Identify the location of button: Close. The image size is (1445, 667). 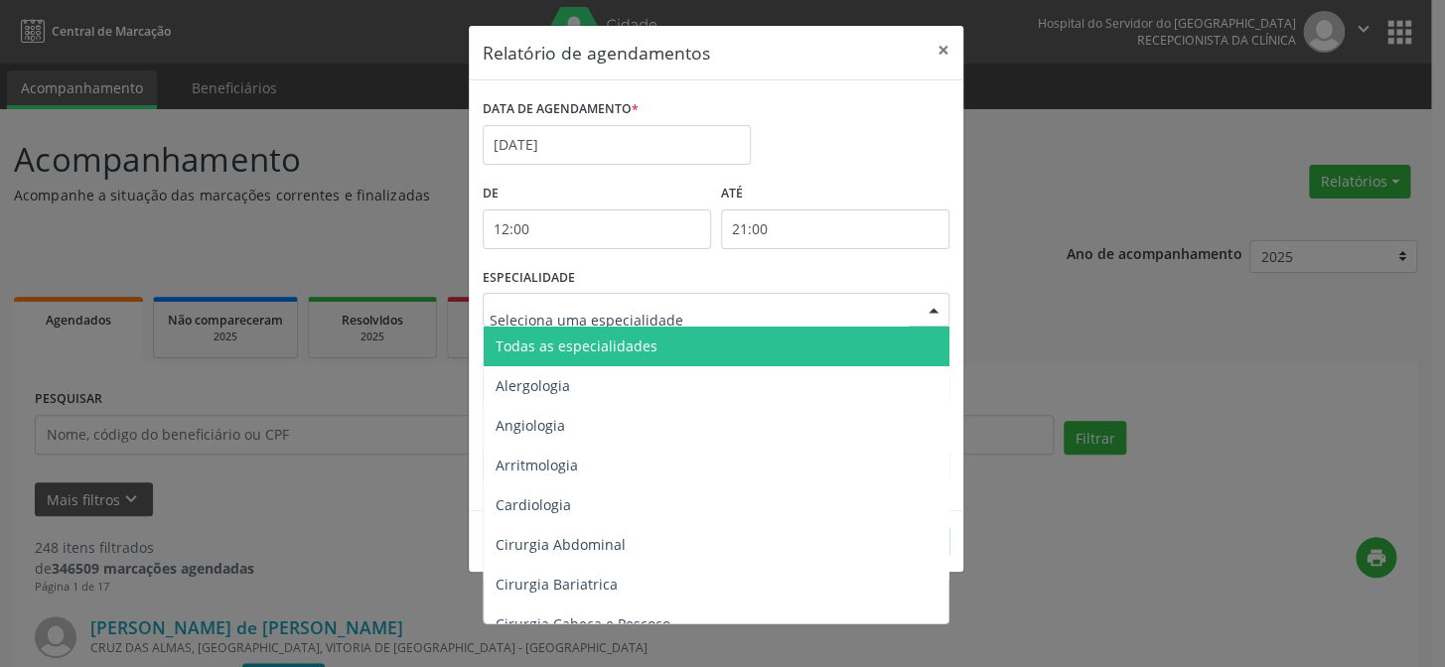
(943, 50).